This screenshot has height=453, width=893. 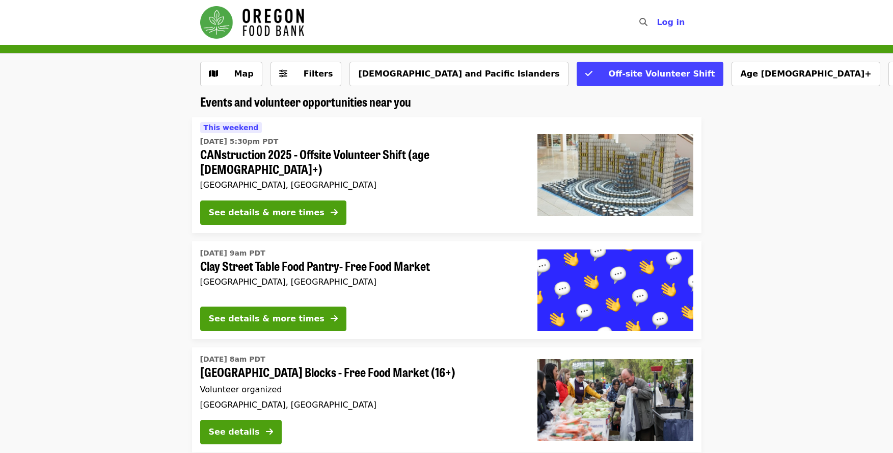 What do you see at coordinates (671, 22) in the screenshot?
I see `button: Log in` at bounding box center [671, 22].